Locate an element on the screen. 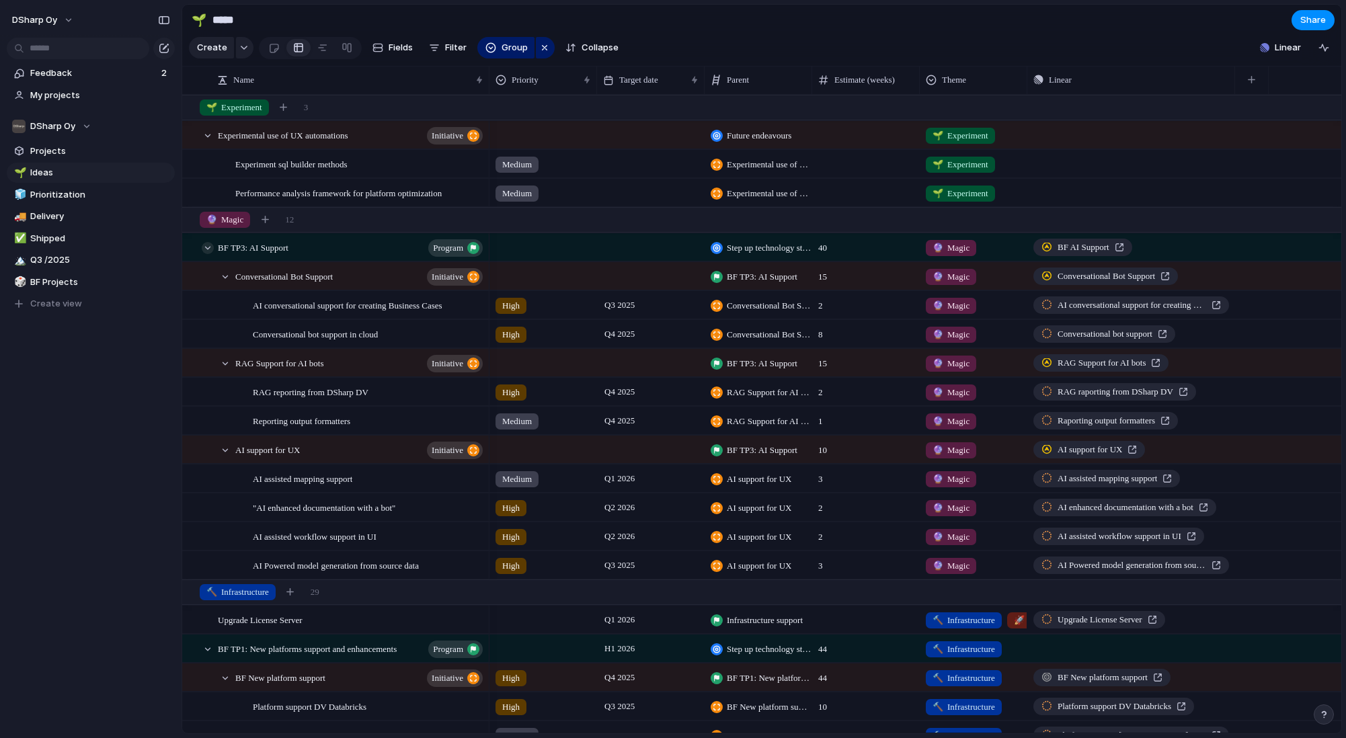 Image resolution: width=1346 pixels, height=738 pixels. span: Linear is located at coordinates (1287, 48).